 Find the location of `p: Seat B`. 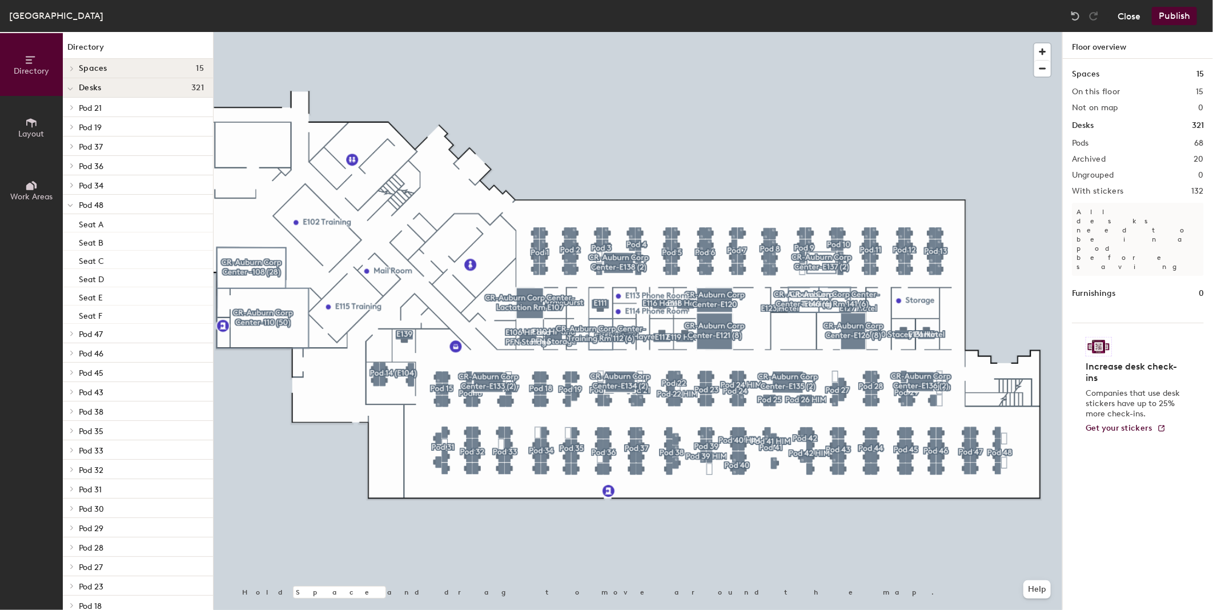

p: Seat B is located at coordinates (91, 241).